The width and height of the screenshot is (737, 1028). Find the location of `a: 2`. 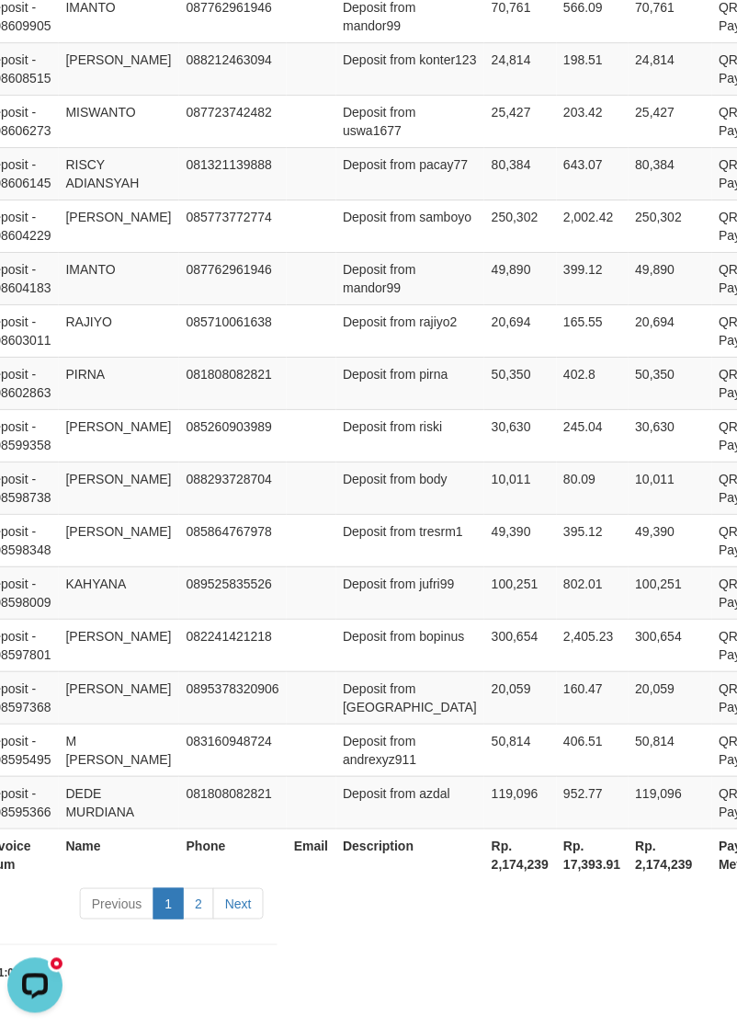

a: 2 is located at coordinates (199, 904).